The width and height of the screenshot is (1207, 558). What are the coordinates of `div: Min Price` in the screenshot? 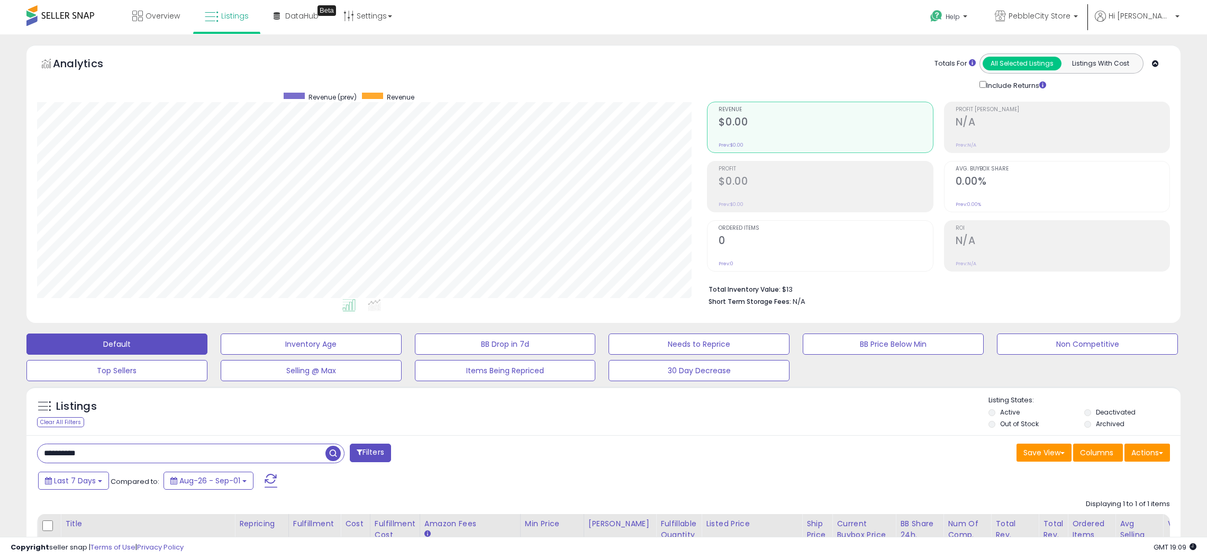 It's located at (552, 523).